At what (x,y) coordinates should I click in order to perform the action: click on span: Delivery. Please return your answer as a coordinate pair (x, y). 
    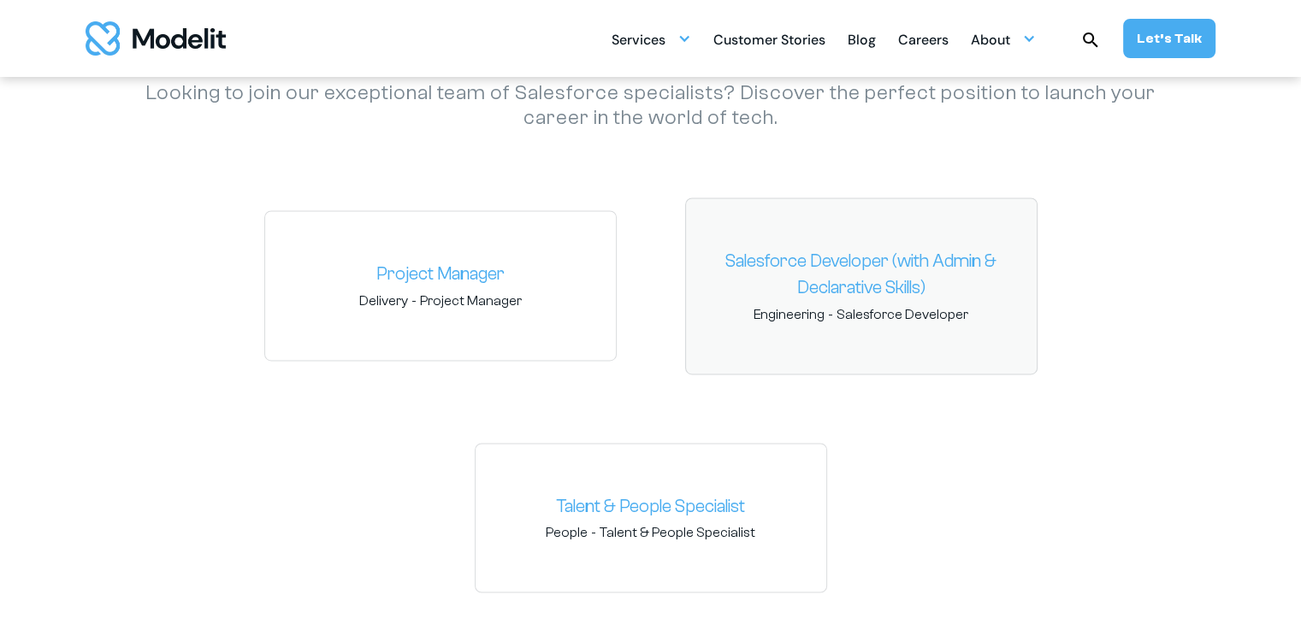
    Looking at the image, I should click on (383, 301).